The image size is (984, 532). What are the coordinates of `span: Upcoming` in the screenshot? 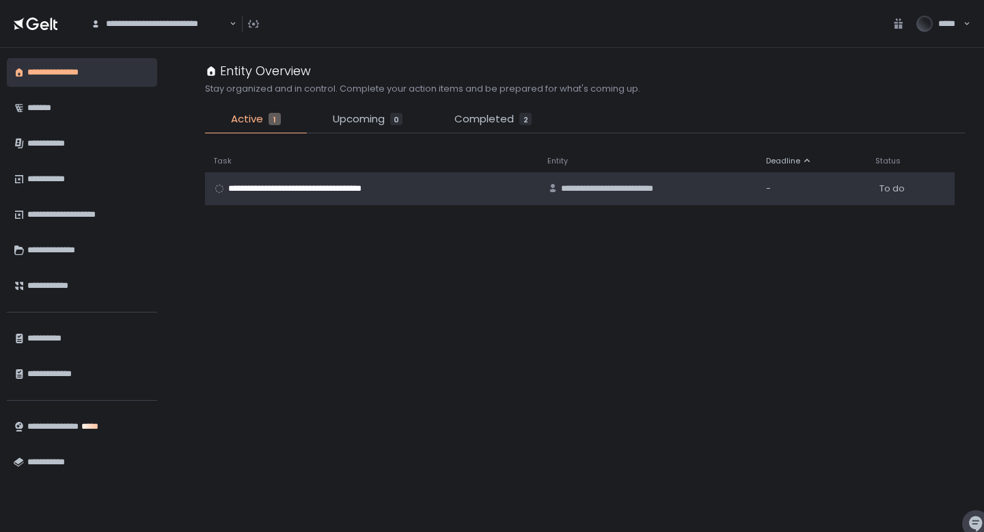 It's located at (359, 119).